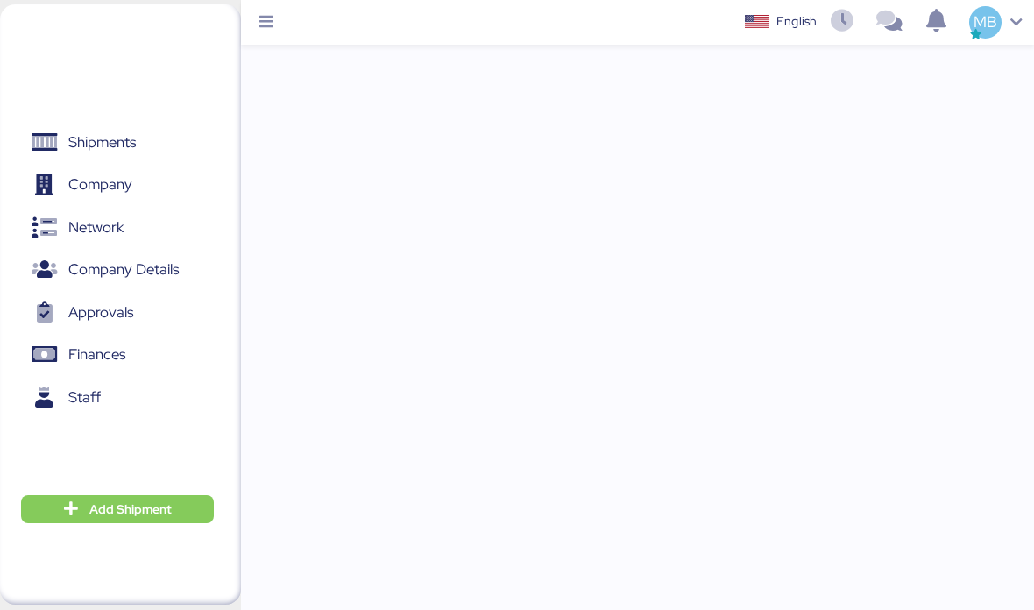 This screenshot has height=610, width=1034. I want to click on a: Finances, so click(113, 355).